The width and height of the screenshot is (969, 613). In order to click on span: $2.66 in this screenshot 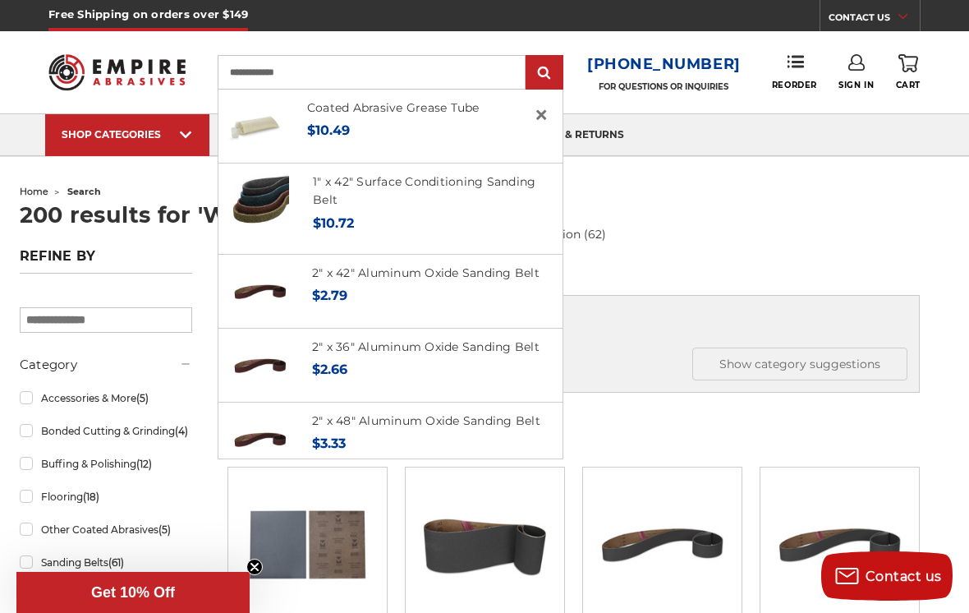, I will do `click(329, 369)`.